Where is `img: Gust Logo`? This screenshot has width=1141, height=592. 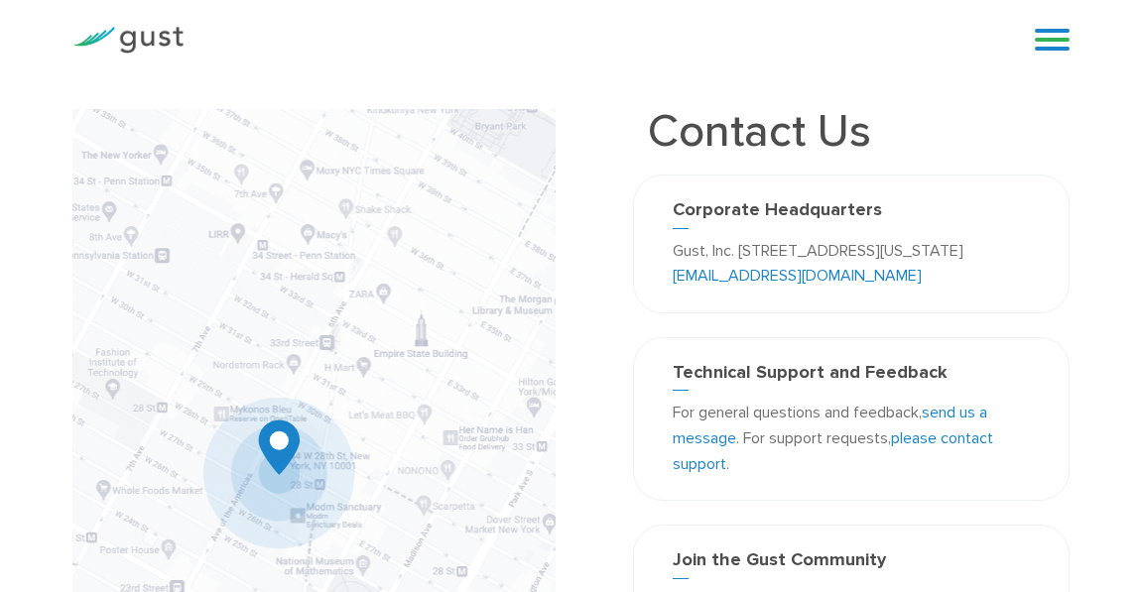
img: Gust Logo is located at coordinates (128, 40).